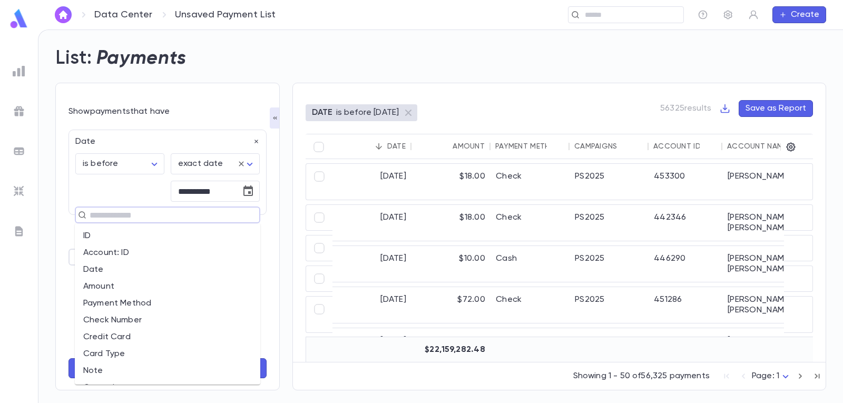  Describe the element at coordinates (19, 191) in the screenshot. I see `img: imports_grey.530a8a0e642e233f2baf0ef88e8c9fcb.svg` at that location.